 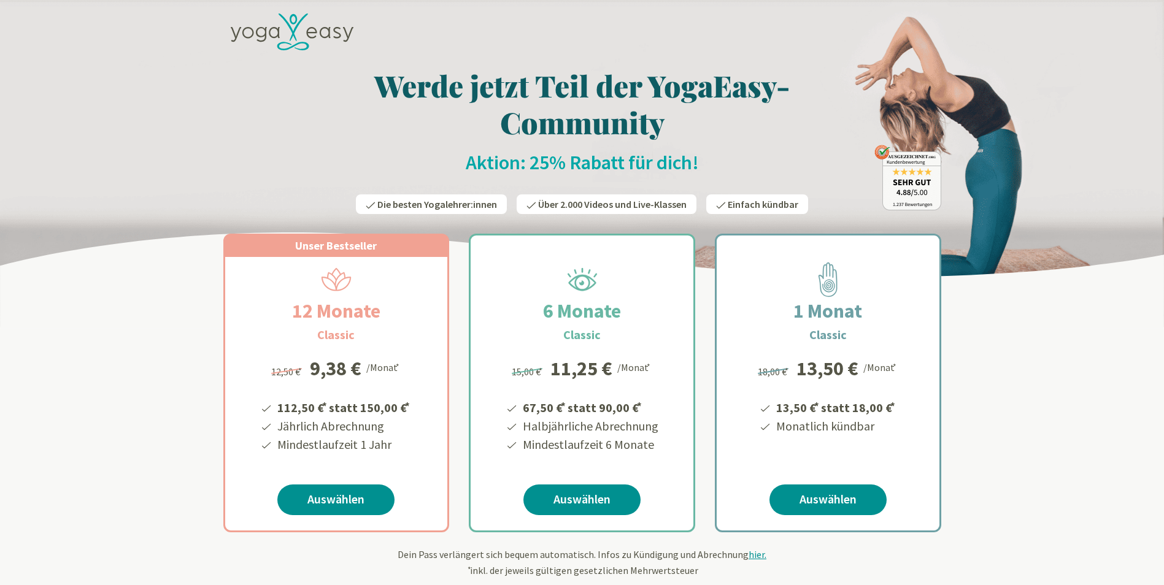 What do you see at coordinates (336, 245) in the screenshot?
I see `span: Unser Bestseller` at bounding box center [336, 245].